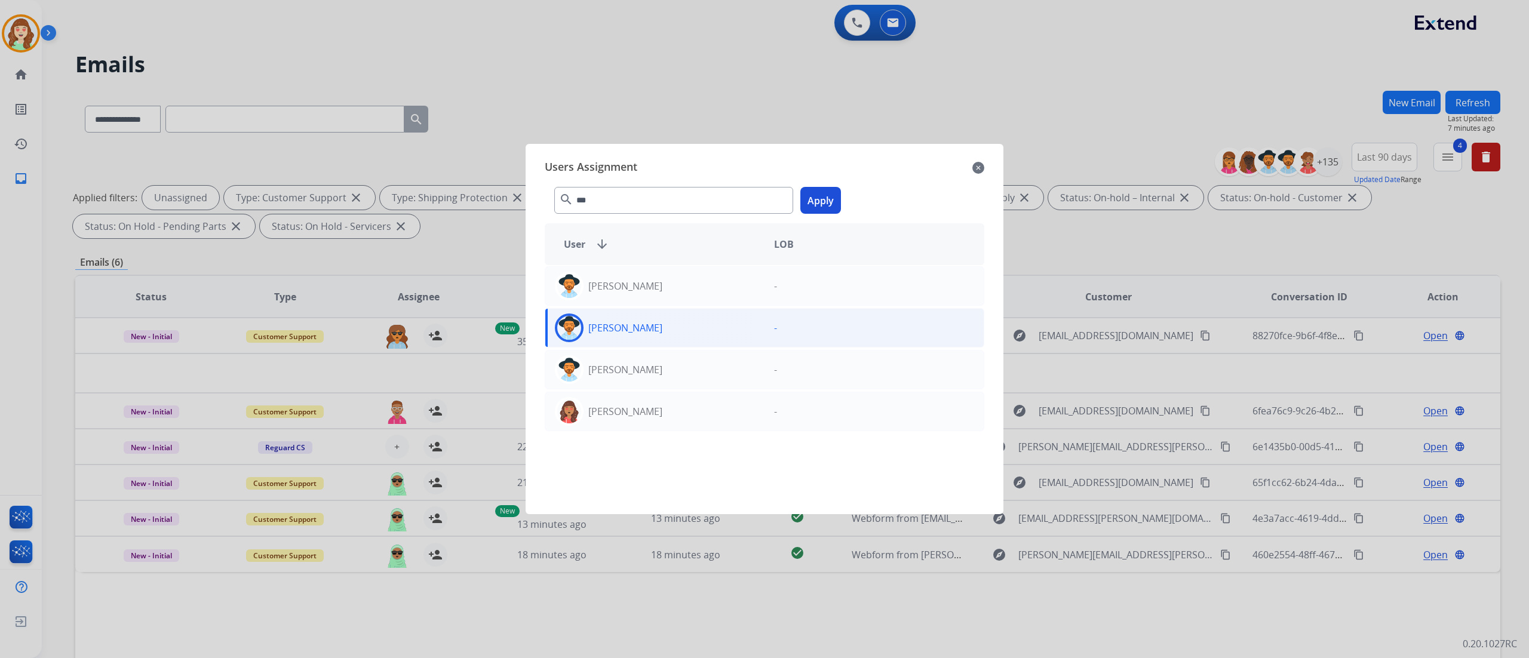  Describe the element at coordinates (978, 168) in the screenshot. I see `mat-icon: close` at that location.